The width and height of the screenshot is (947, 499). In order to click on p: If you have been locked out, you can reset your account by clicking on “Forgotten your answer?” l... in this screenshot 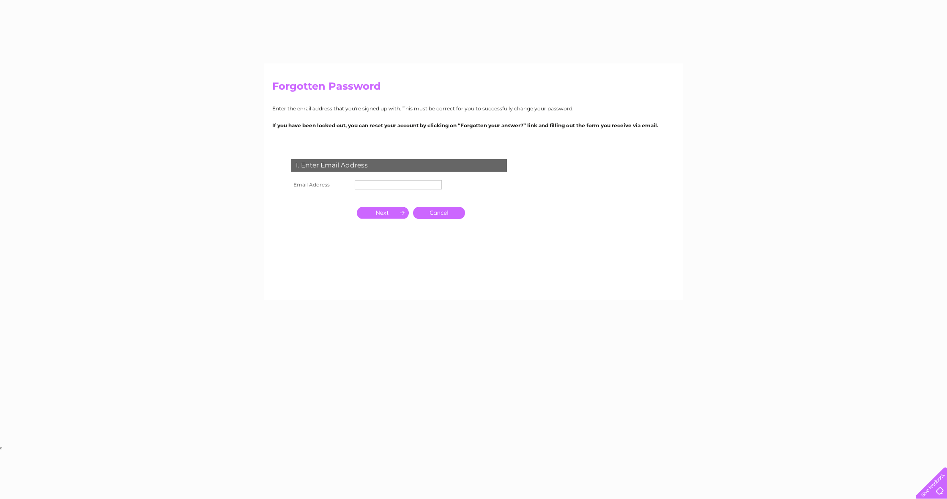, I will do `click(473, 125)`.